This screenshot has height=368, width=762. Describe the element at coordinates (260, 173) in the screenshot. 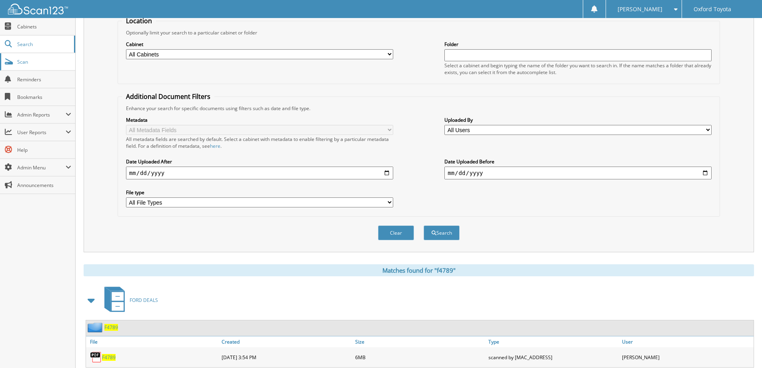

I see `input: start` at that location.